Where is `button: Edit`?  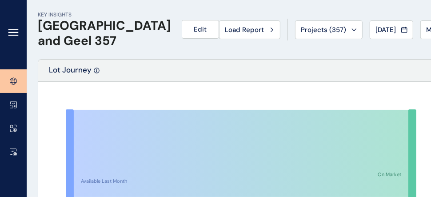 button: Edit is located at coordinates (201, 29).